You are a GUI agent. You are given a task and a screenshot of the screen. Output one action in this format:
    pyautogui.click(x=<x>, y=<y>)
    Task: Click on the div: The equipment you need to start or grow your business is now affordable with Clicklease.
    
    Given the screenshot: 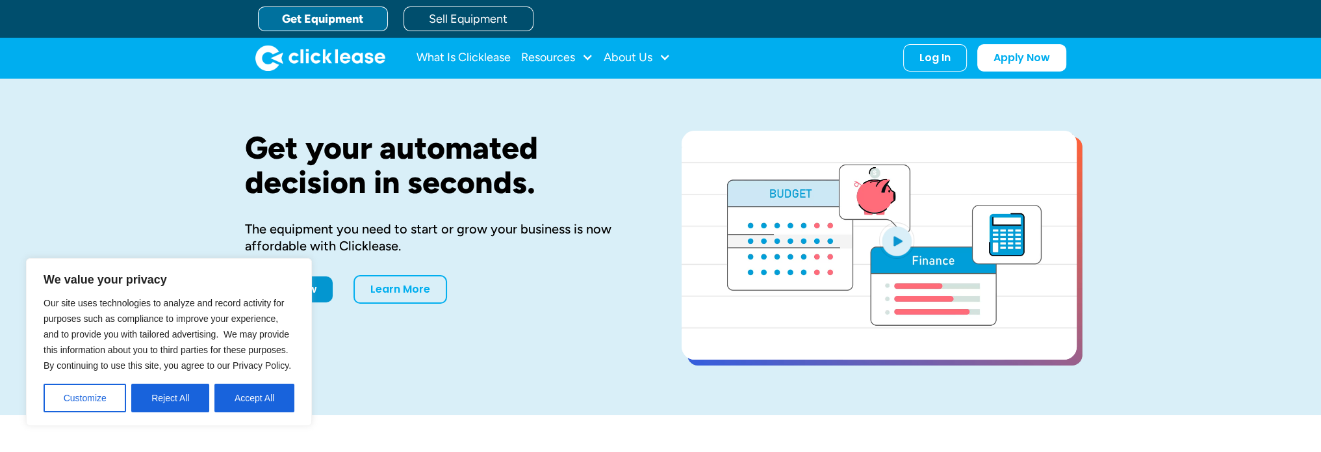 What is the action you would take?
    pyautogui.click(x=443, y=237)
    